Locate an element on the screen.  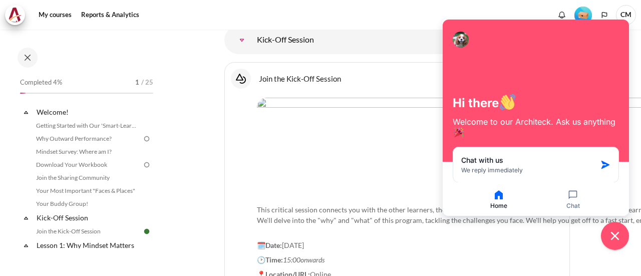
div: 4% is located at coordinates (23, 93).